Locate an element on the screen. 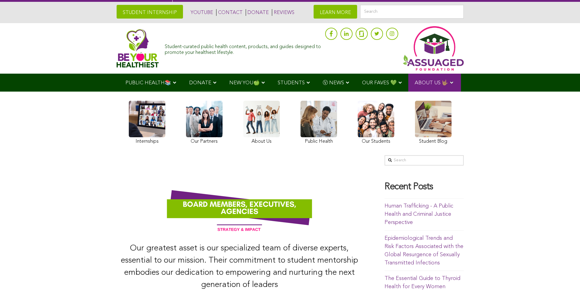  a: STUDENT INTERNSHIP is located at coordinates (150, 12).